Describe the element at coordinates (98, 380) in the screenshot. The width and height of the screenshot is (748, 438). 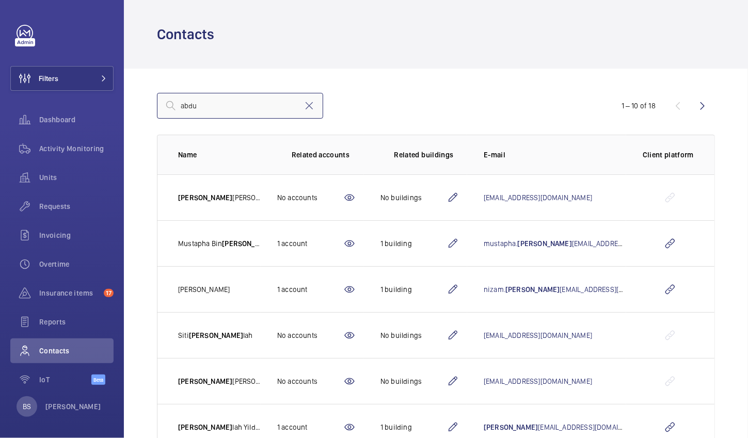
I see `span: Beta` at that location.